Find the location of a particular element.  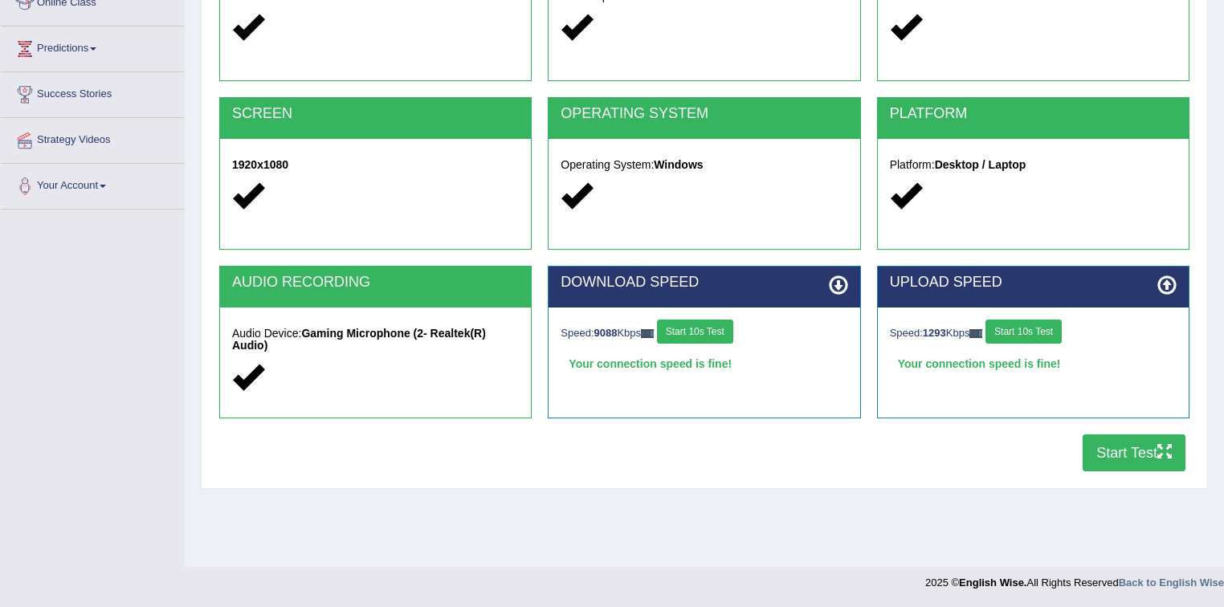

strong: Gaming Microphone (2- Realtek(R) Audio) is located at coordinates (359, 339).